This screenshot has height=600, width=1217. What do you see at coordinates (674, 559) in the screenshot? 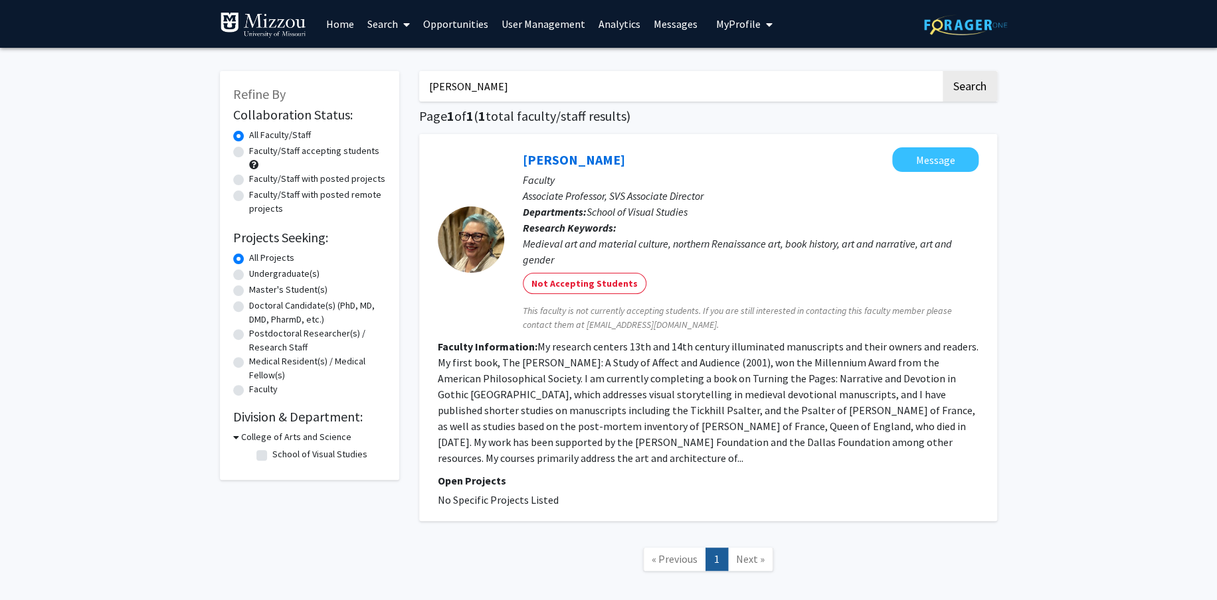
I see `span: « Previous` at bounding box center [674, 559].